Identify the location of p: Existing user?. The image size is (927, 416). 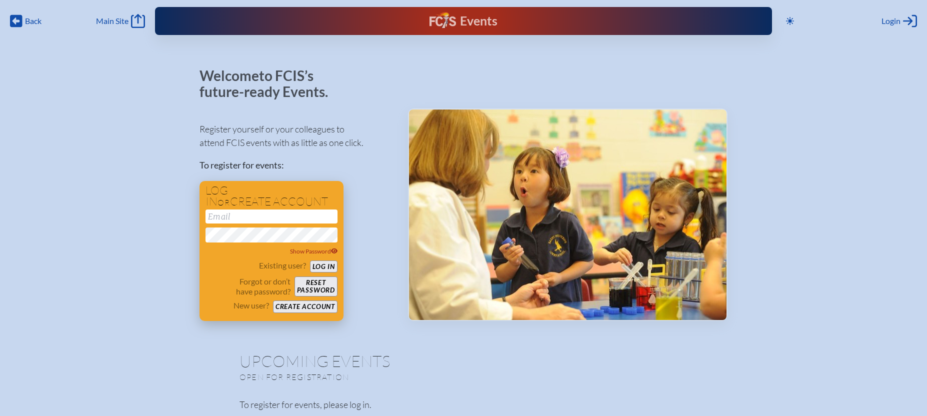
(282, 265).